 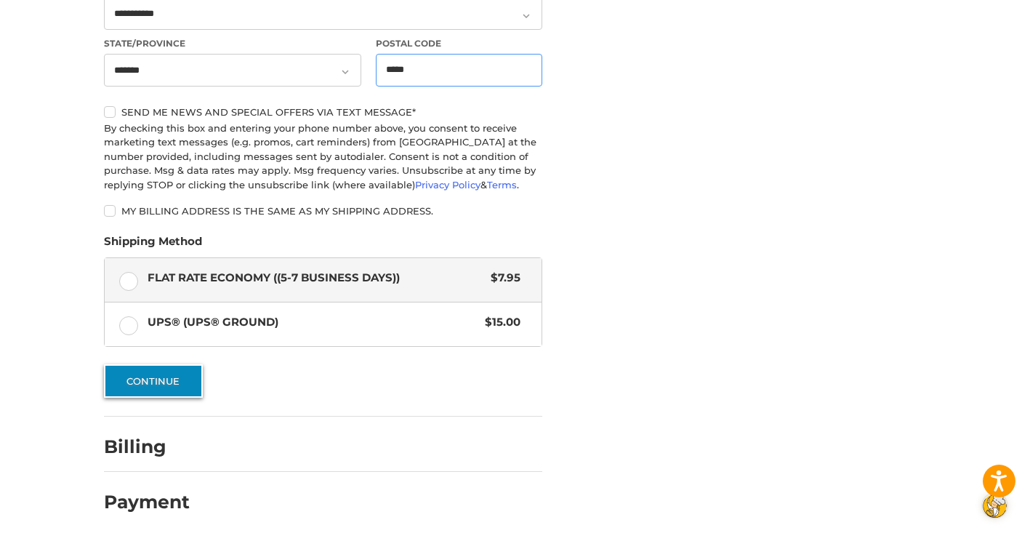 I want to click on div: By checking this box and entering your phone number above, you consent to receive marketing text ..., so click(x=323, y=157).